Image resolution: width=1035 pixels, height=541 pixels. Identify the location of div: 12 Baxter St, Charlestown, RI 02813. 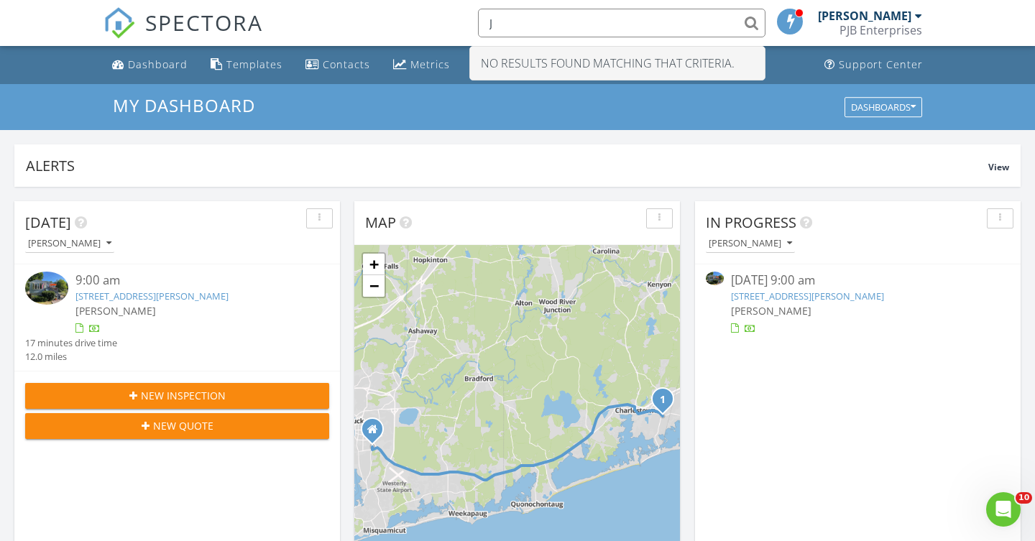
(667, 403).